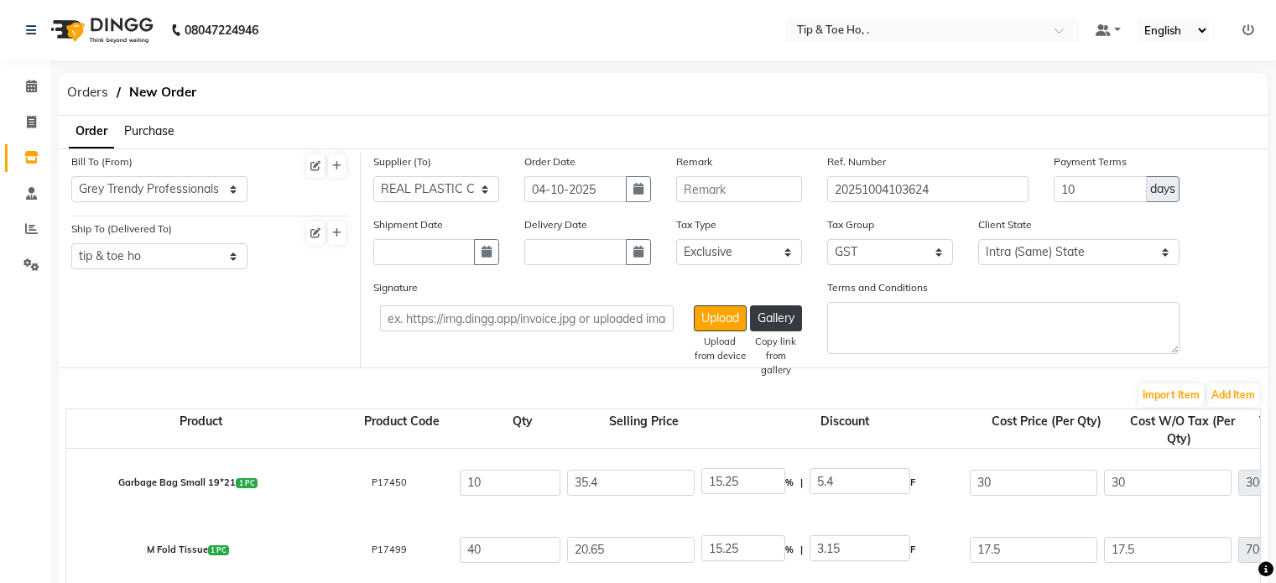 The image size is (1276, 583). What do you see at coordinates (523, 431) in the screenshot?
I see `div: Qty` at bounding box center [523, 431].